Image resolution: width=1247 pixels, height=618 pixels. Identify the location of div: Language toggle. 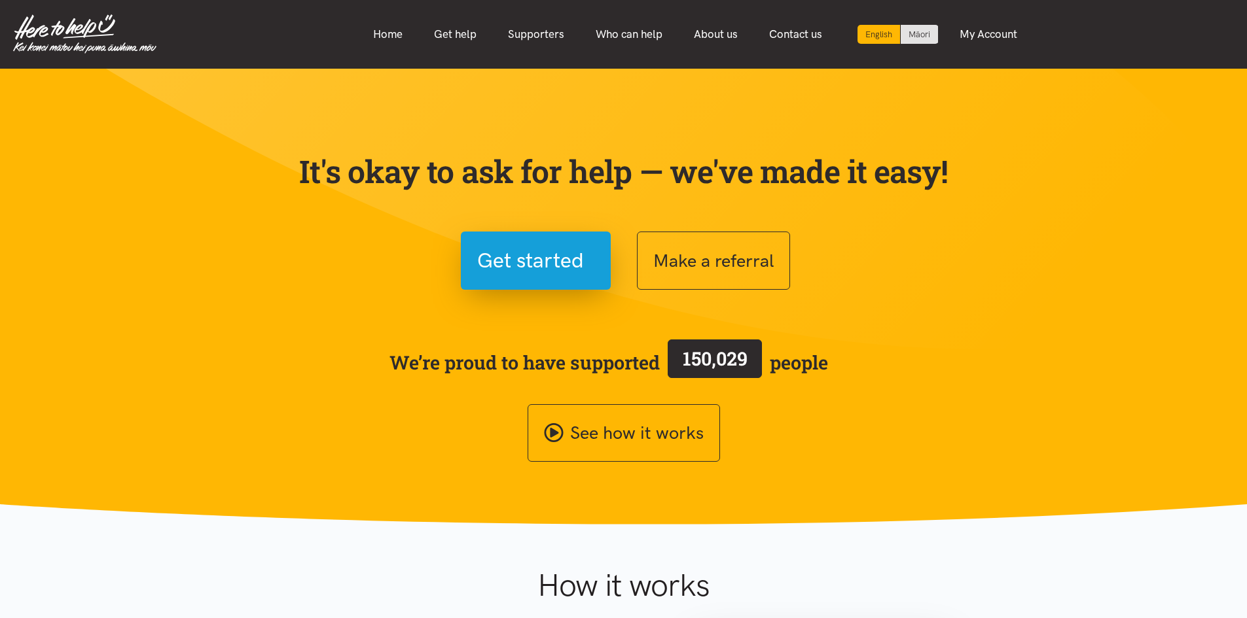
(898, 34).